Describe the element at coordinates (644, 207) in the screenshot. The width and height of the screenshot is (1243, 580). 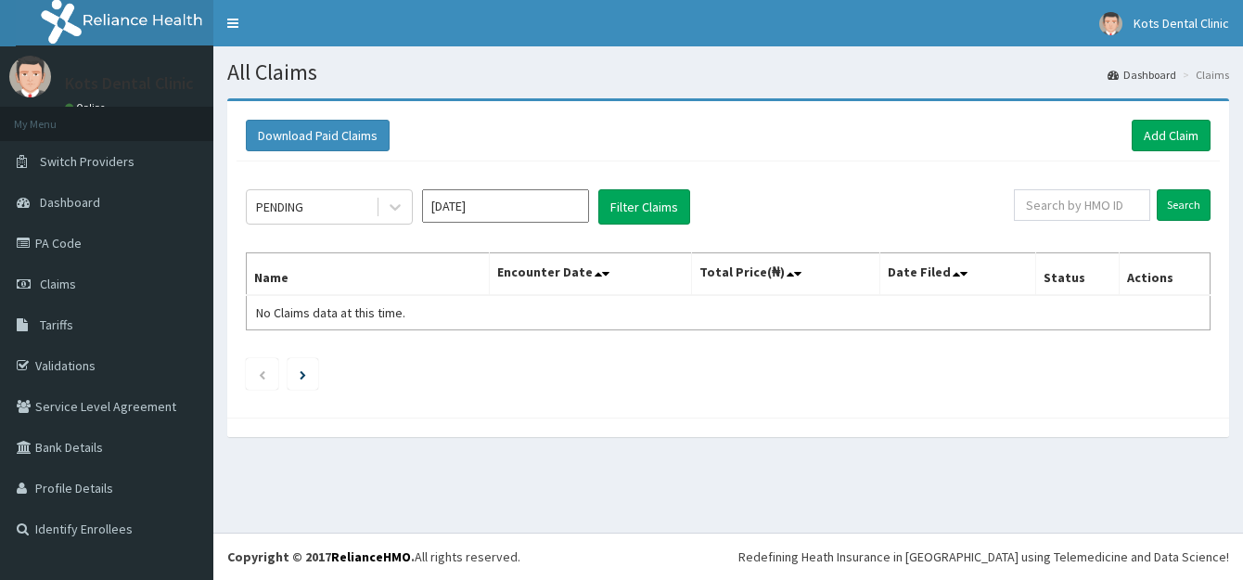
I see `button: Filter Claims` at that location.